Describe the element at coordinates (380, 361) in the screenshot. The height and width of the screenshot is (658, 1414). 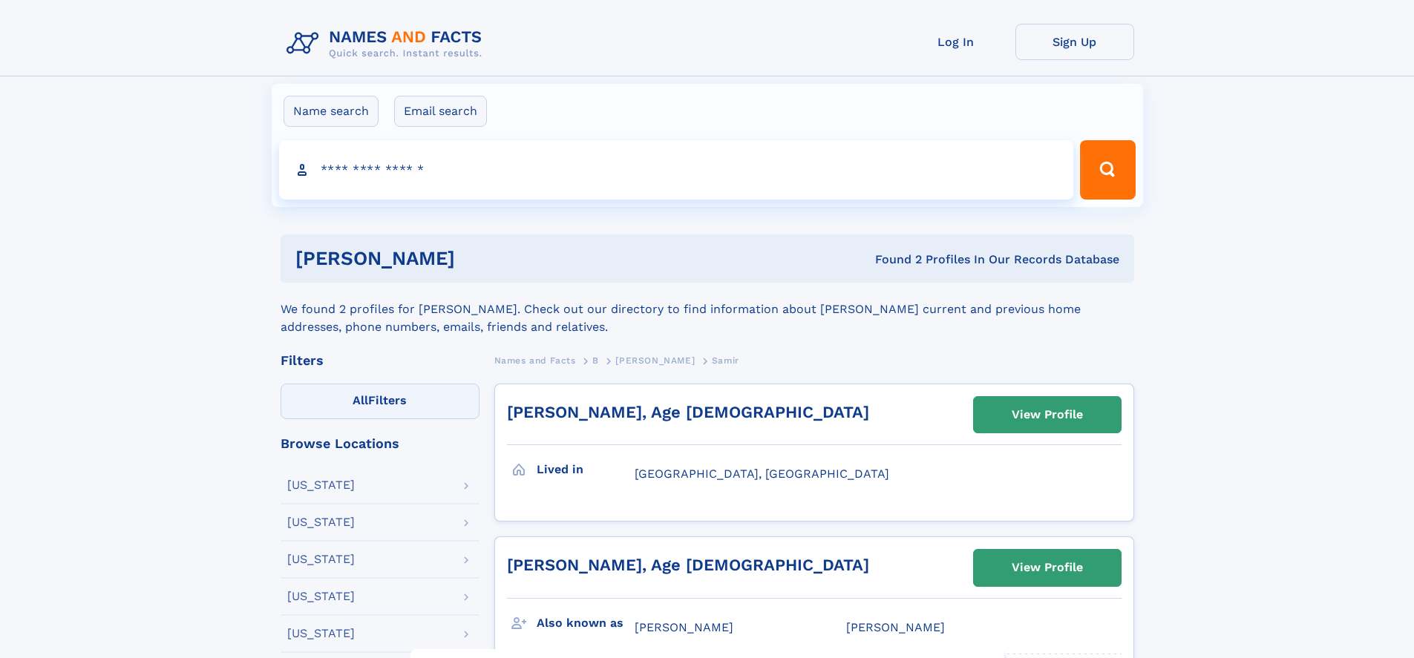
I see `div: Filters` at that location.